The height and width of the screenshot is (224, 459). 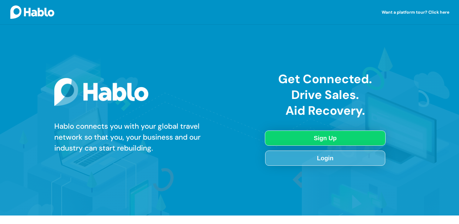 What do you see at coordinates (32, 12) in the screenshot?
I see `img: Hablo` at bounding box center [32, 12].